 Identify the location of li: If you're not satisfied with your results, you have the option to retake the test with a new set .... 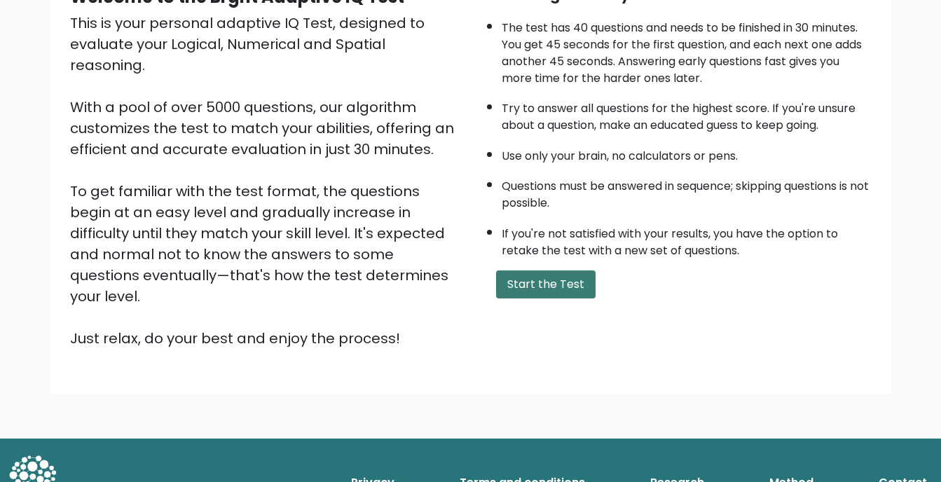
(687, 239).